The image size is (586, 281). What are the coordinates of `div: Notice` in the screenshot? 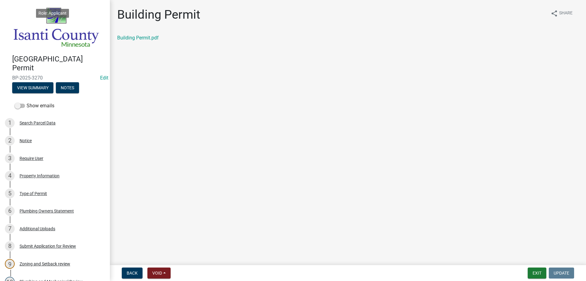 It's located at (26, 140).